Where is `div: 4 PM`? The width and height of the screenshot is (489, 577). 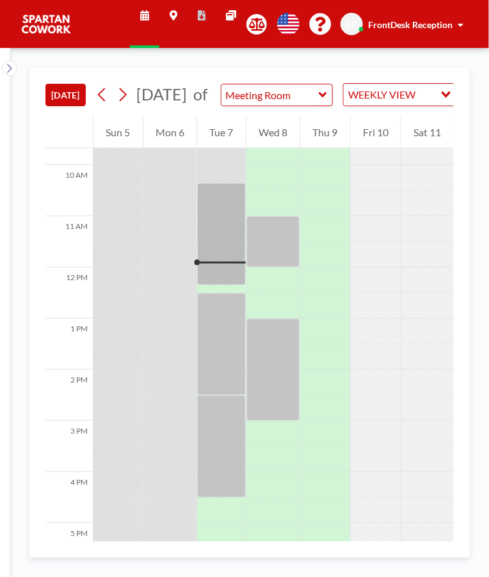
div: 4 PM is located at coordinates (69, 498).